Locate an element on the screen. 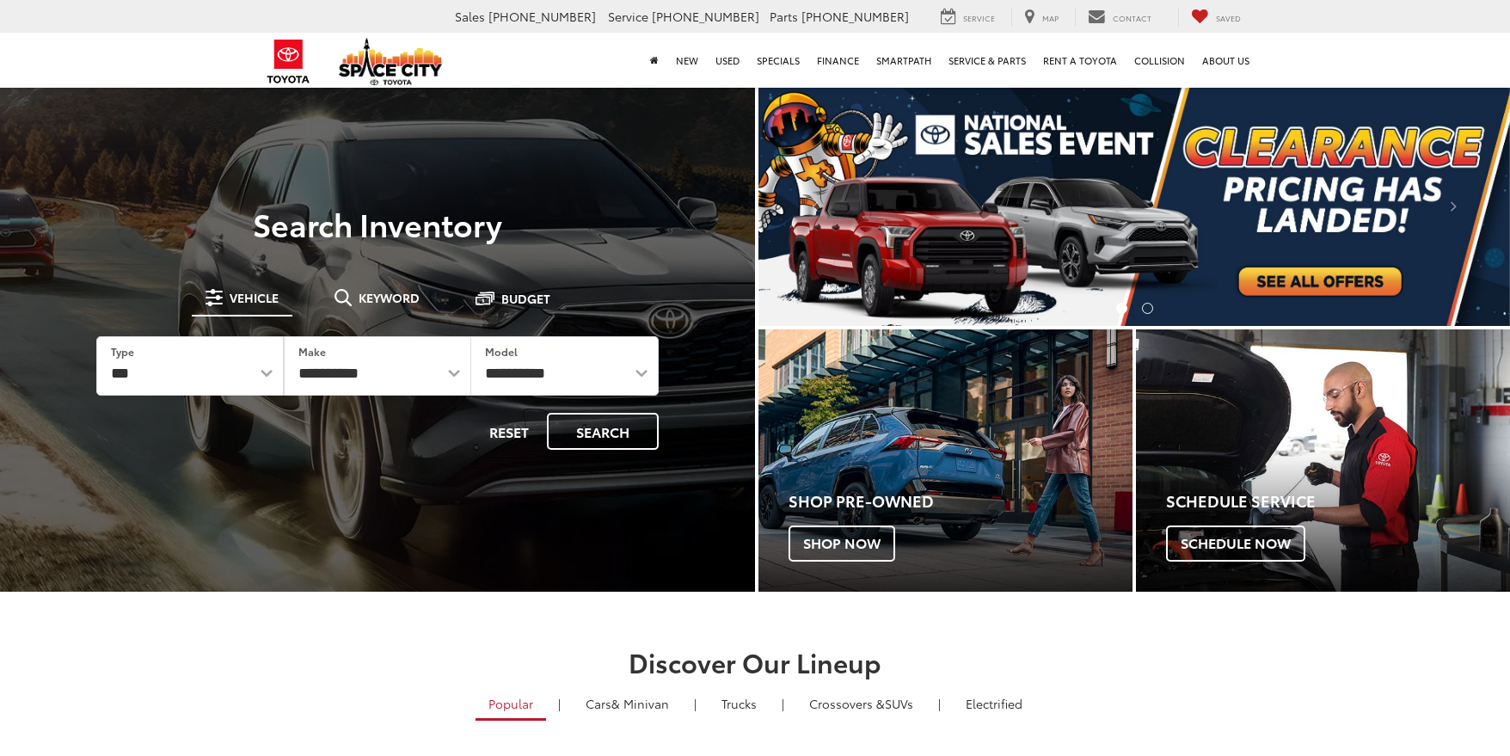 The image size is (1510, 756). span: Schedule Now is located at coordinates (1236, 544).